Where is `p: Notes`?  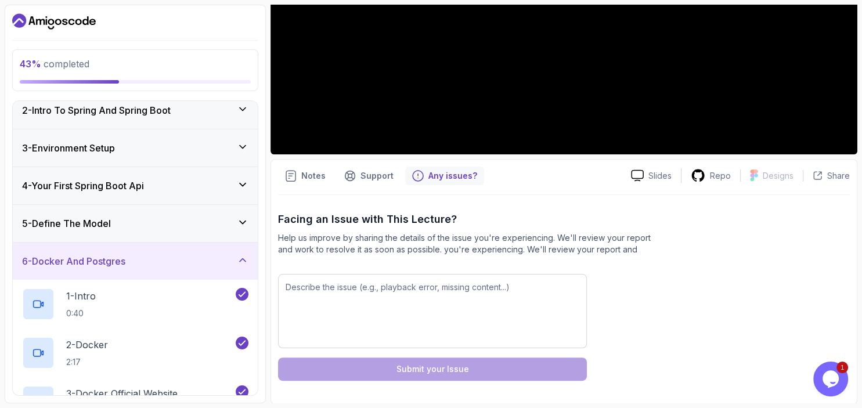 p: Notes is located at coordinates (314, 176).